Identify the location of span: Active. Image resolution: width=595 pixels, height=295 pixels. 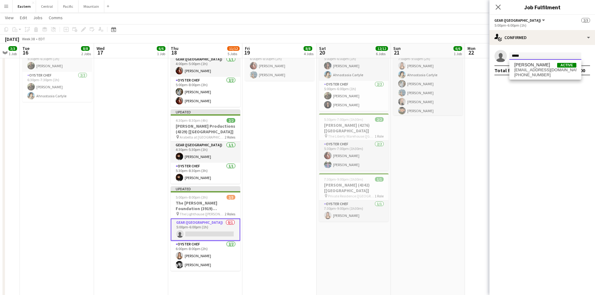
(567, 65).